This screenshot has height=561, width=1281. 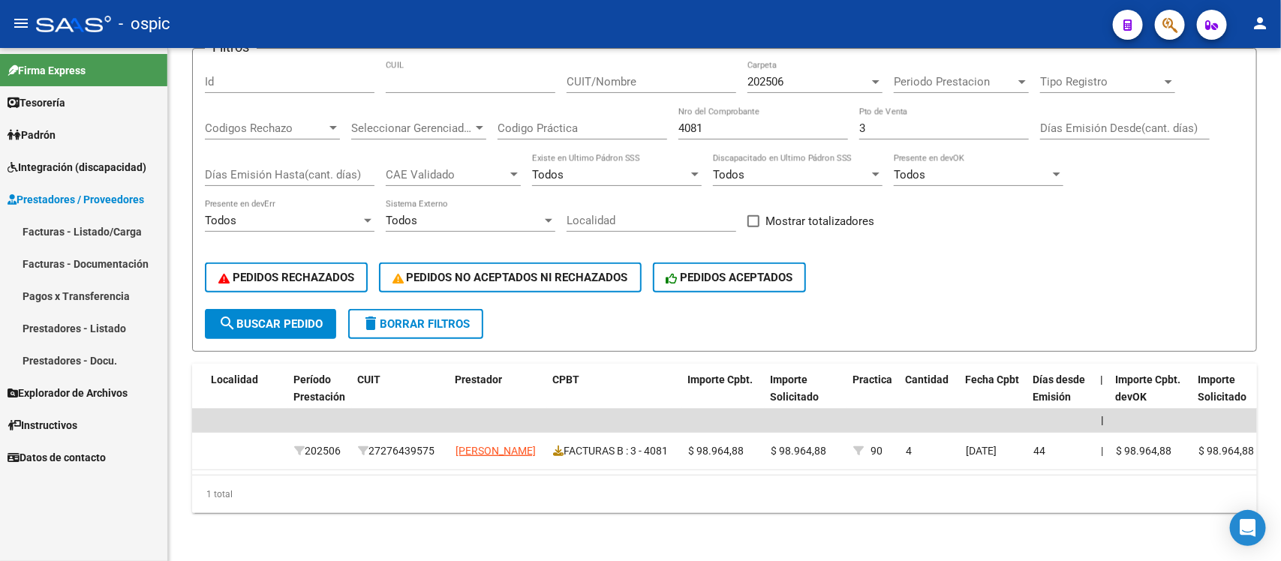 I want to click on span: Período Prestación, so click(x=320, y=388).